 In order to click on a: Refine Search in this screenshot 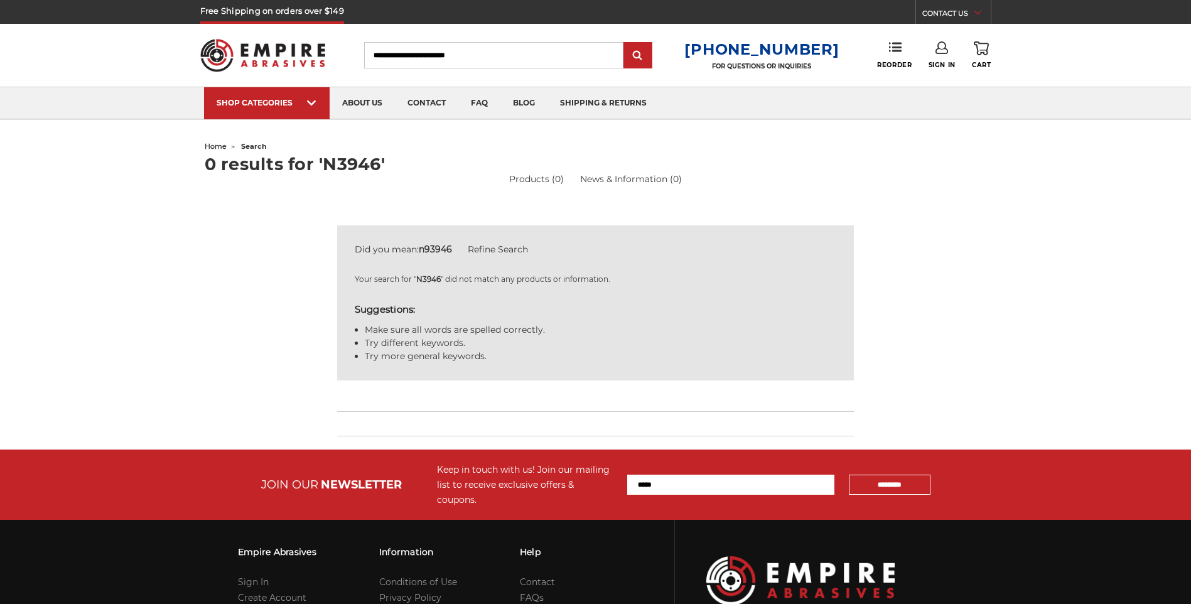, I will do `click(498, 249)`.